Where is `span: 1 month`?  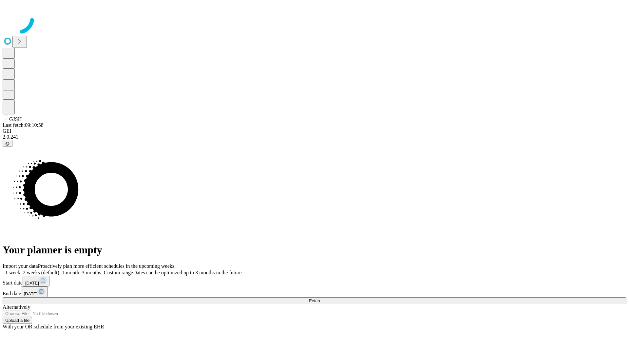
span: 1 month is located at coordinates (70, 272).